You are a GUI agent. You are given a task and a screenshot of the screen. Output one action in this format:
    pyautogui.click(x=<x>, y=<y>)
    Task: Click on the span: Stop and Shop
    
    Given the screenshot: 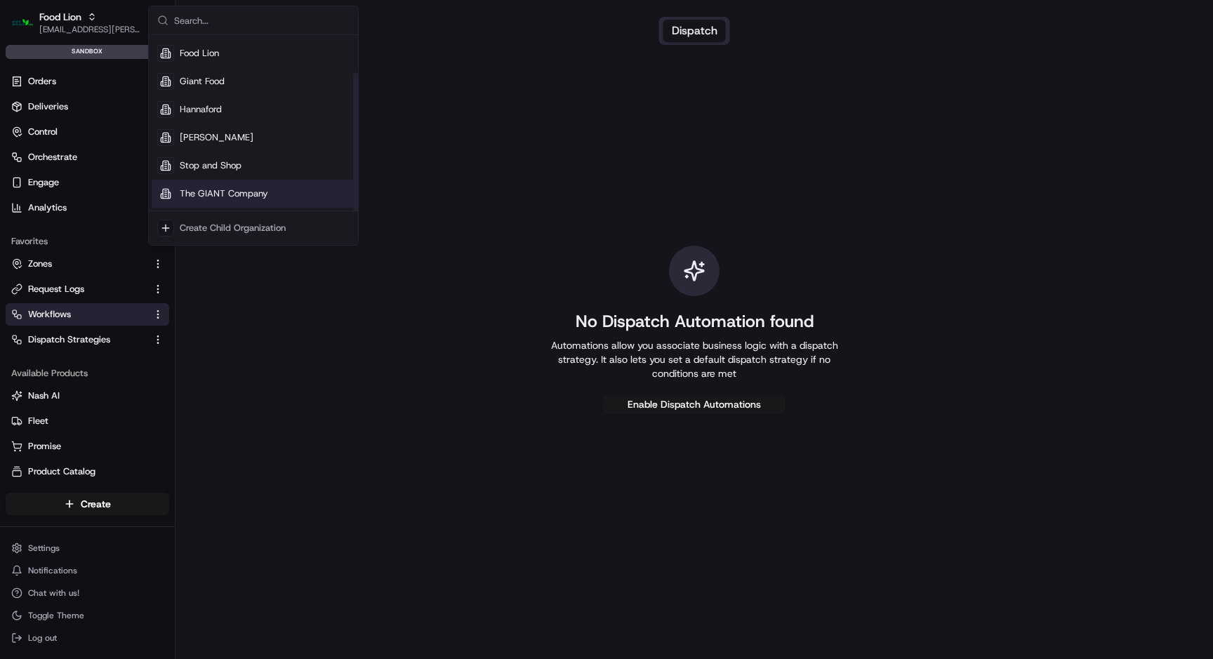 What is the action you would take?
    pyautogui.click(x=211, y=166)
    